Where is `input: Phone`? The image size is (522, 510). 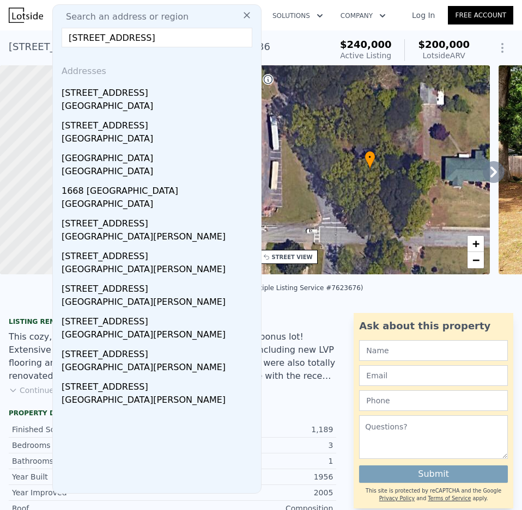
input: Phone is located at coordinates (433, 401).